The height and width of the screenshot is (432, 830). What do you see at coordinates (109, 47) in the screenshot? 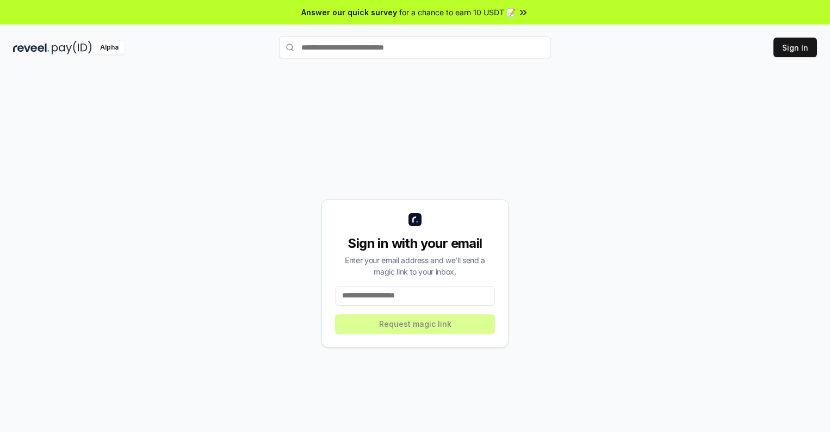
I see `div: Alpha` at bounding box center [109, 47].